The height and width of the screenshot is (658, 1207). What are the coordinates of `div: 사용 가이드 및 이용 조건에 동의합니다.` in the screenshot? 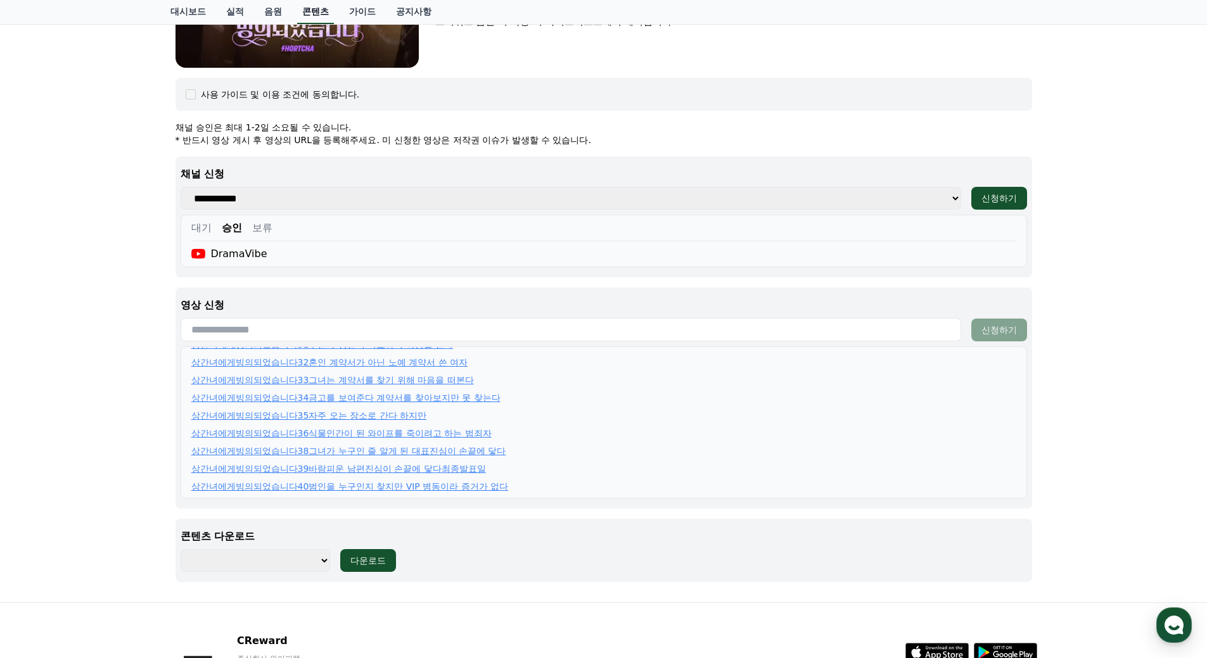 It's located at (280, 94).